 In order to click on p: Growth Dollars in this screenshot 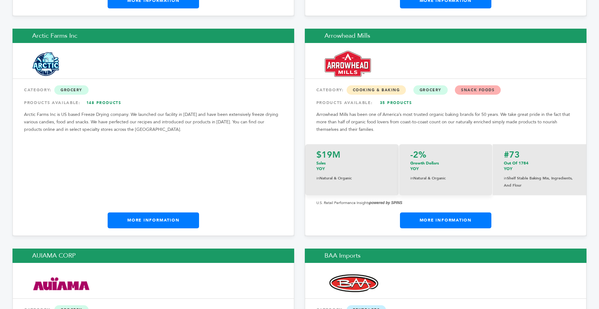, I will do `click(445, 166)`.